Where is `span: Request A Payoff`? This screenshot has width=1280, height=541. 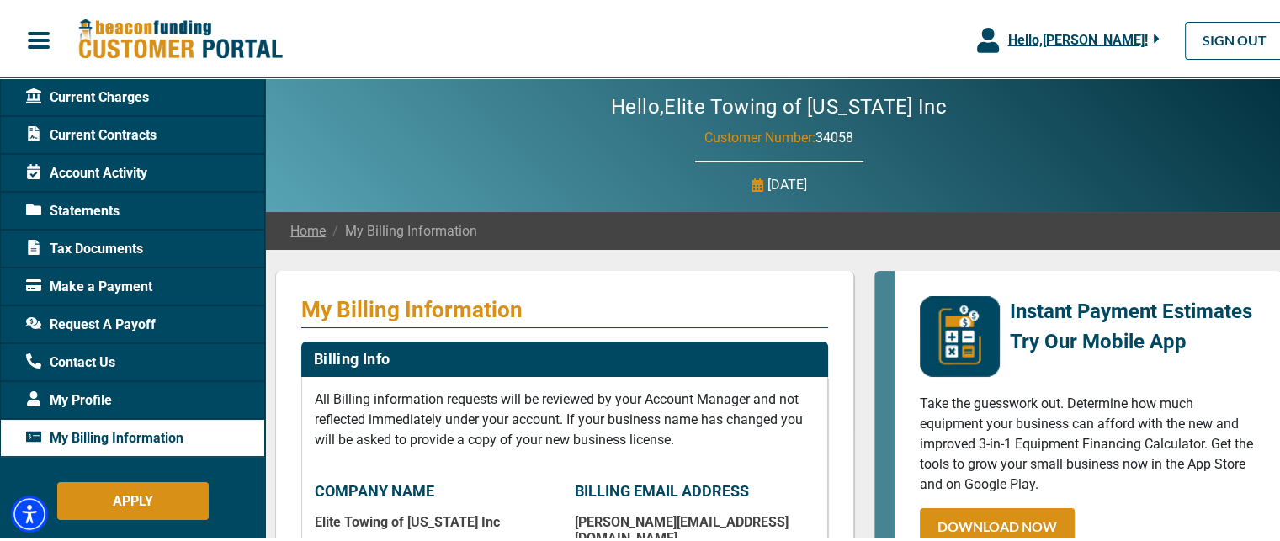
span: Request A Payoff is located at coordinates (91, 322).